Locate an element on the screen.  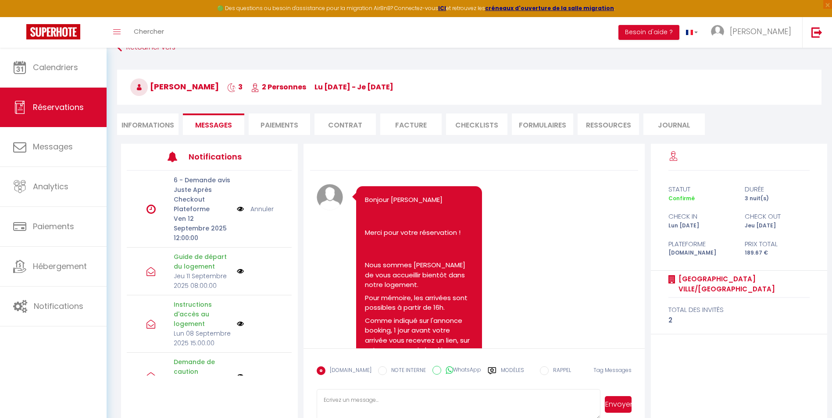
span: Hébergement is located at coordinates (60, 266).